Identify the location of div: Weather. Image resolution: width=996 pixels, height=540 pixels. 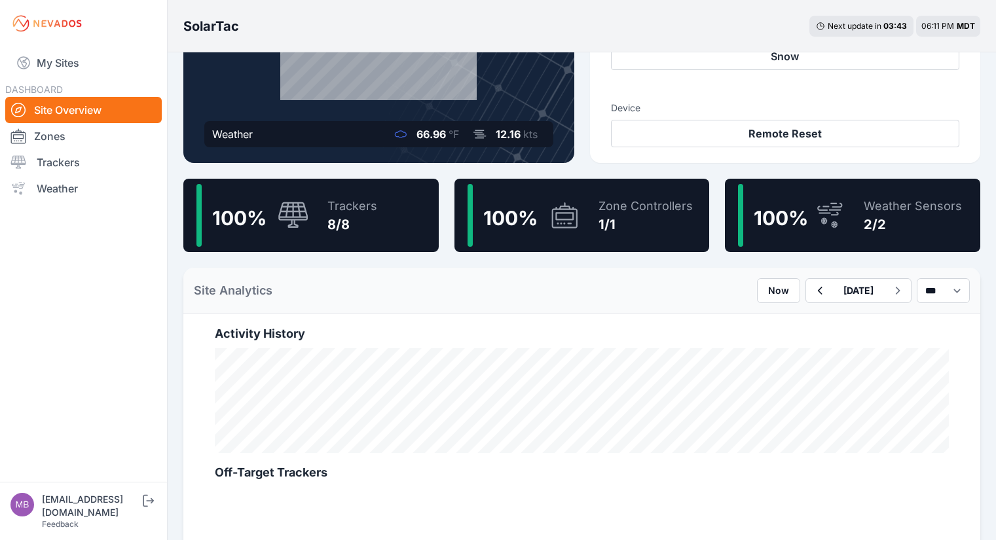
(232, 134).